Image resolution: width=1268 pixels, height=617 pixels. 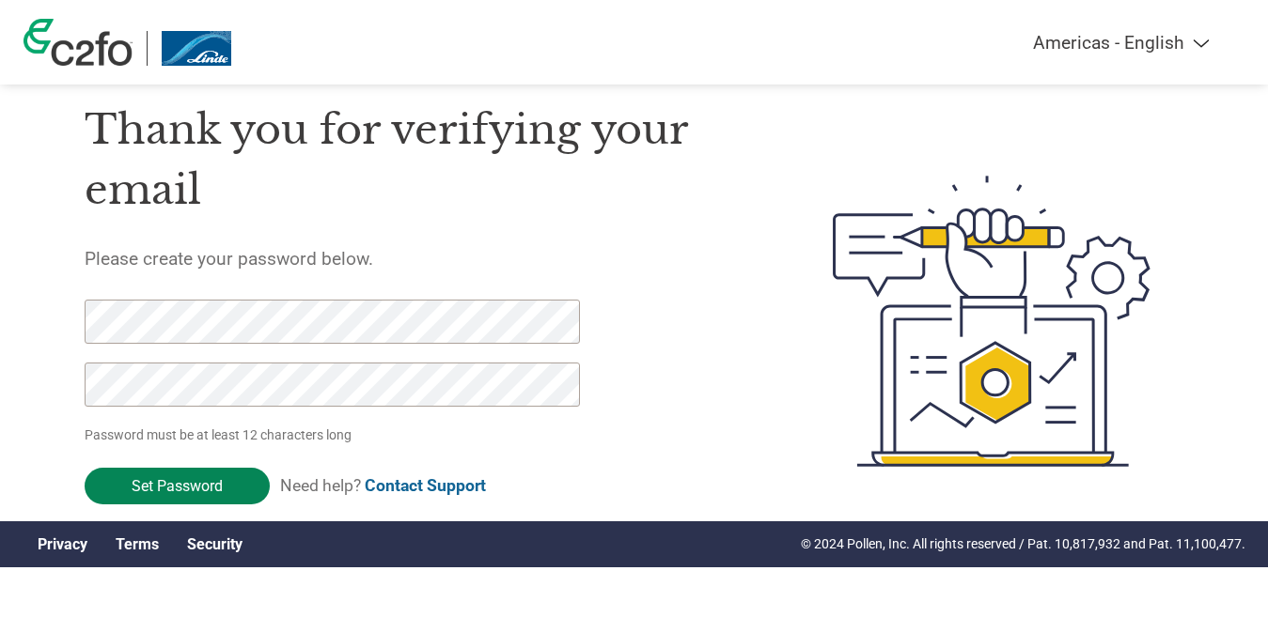 What do you see at coordinates (137, 544) in the screenshot?
I see `a: Terms` at bounding box center [137, 544].